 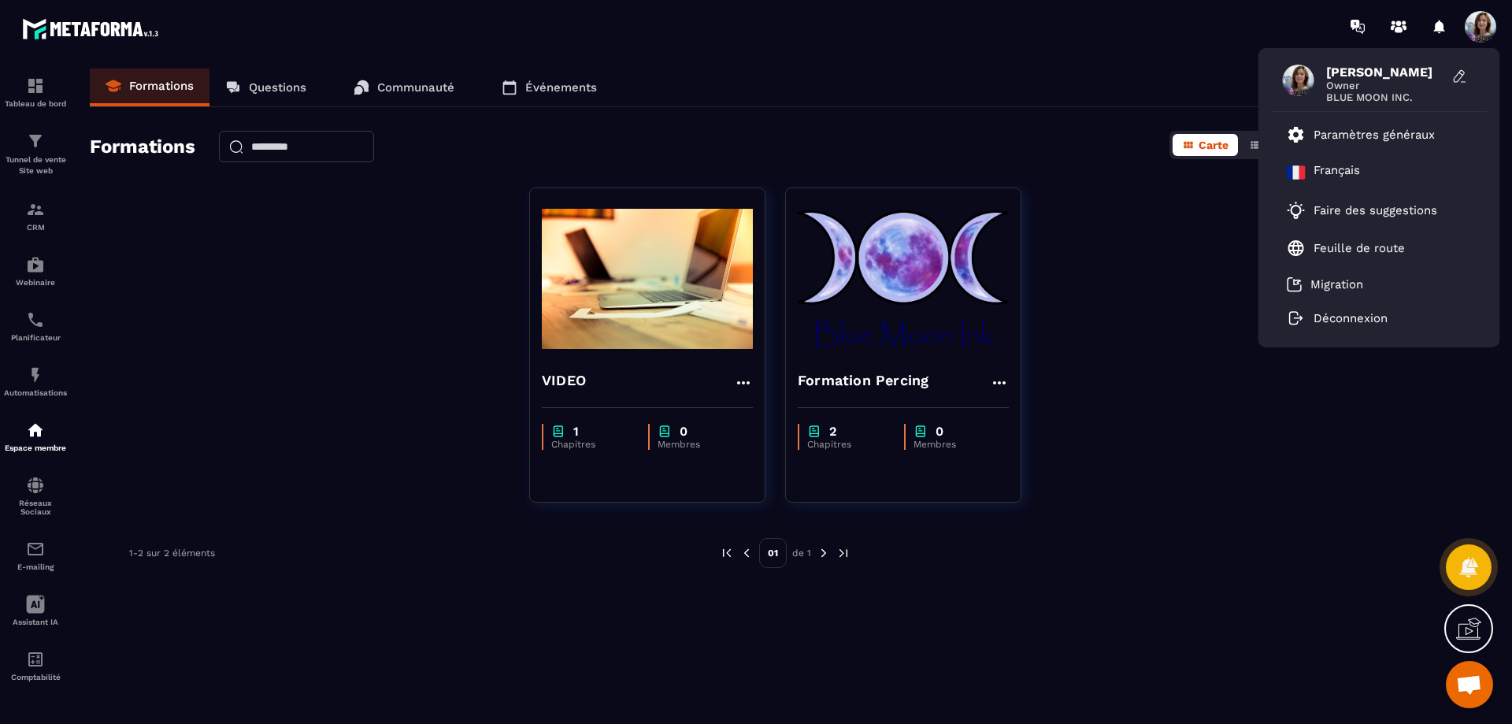 I want to click on a: emailemailE-mailing, so click(x=35, y=555).